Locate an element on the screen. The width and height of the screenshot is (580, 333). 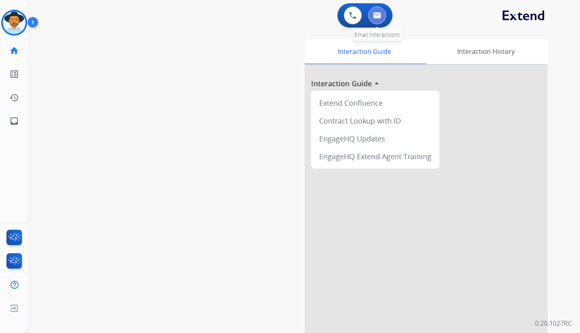
span: Email Interactions is located at coordinates (377, 34).